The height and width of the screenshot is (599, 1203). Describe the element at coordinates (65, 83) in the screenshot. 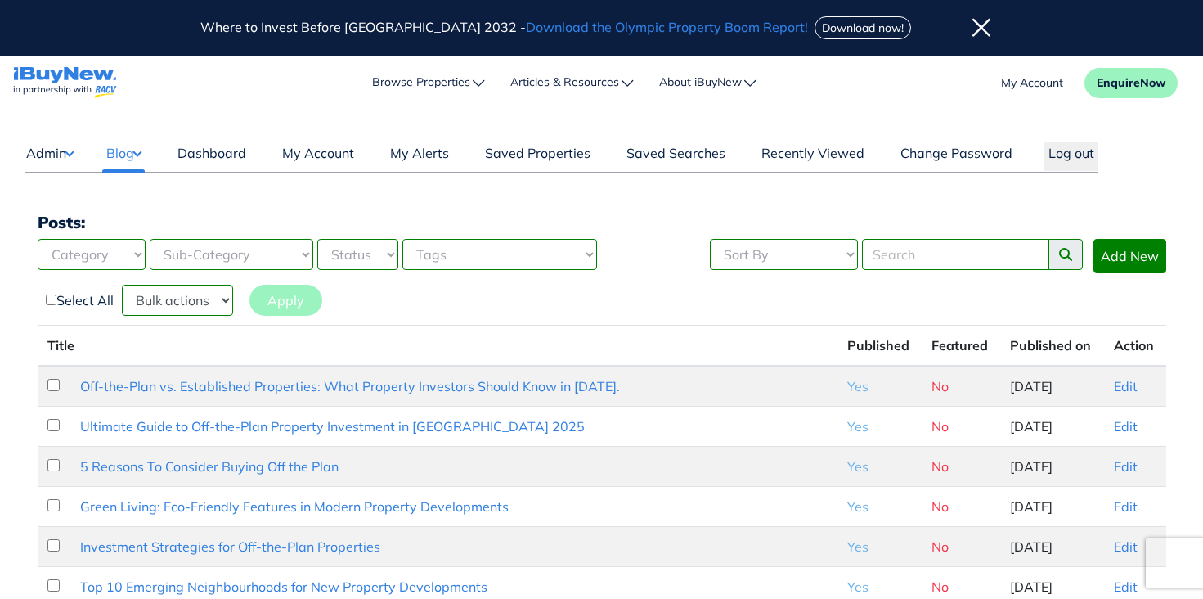

I see `a: navigations` at that location.